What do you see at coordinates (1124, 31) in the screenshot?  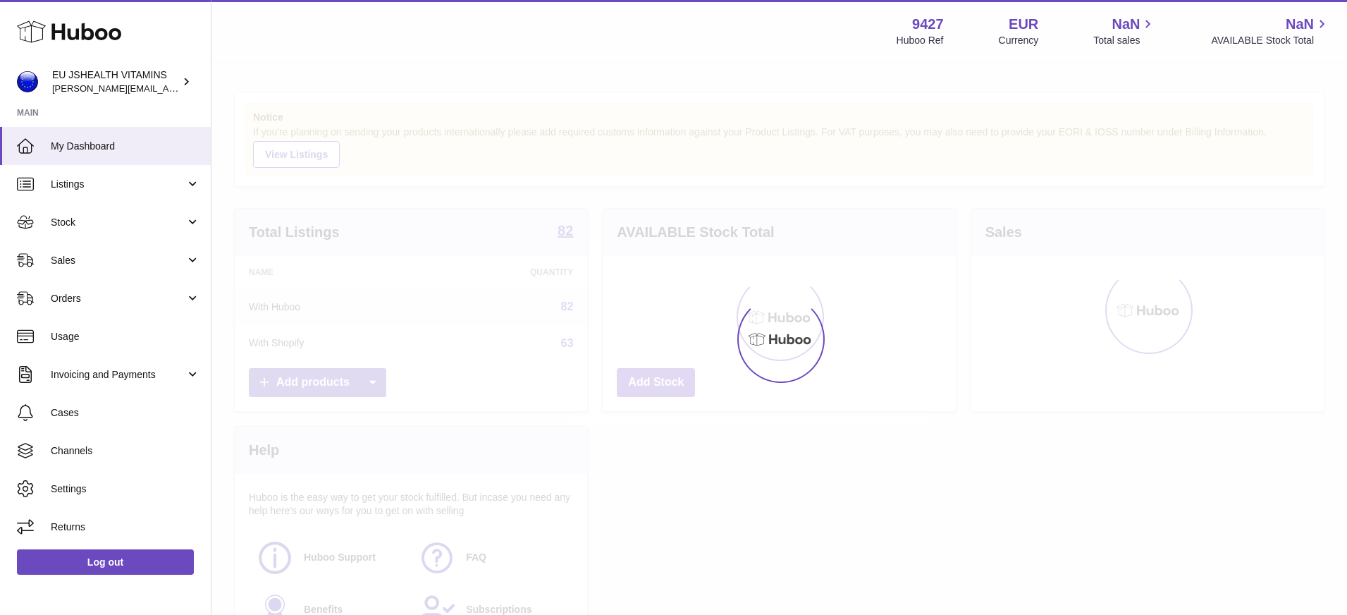 I see `a: NaN Total sales` at bounding box center [1124, 31].